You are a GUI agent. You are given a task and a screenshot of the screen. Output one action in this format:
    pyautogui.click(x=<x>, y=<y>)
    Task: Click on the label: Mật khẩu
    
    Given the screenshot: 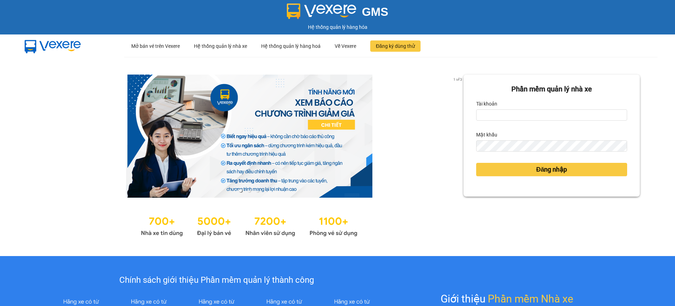 What is the action you would take?
    pyautogui.click(x=487, y=135)
    